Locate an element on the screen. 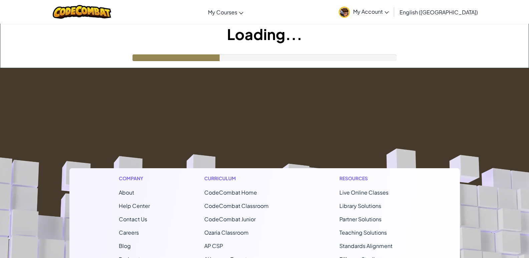 Image resolution: width=529 pixels, height=258 pixels. a: About is located at coordinates (127, 192).